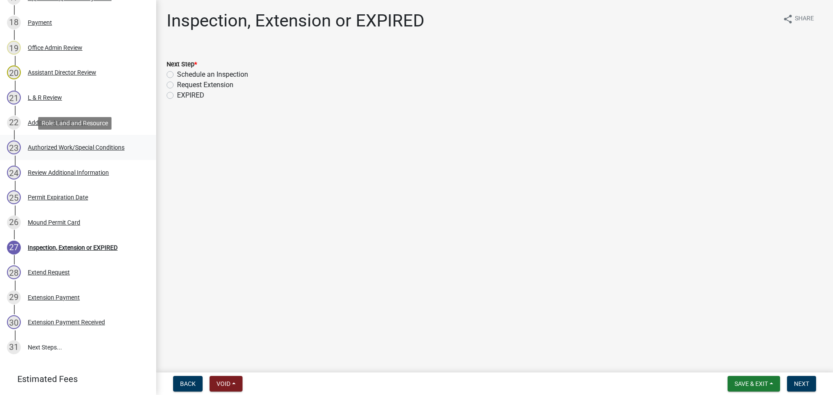 The image size is (833, 395). Describe the element at coordinates (14, 173) in the screenshot. I see `div: 24` at that location.